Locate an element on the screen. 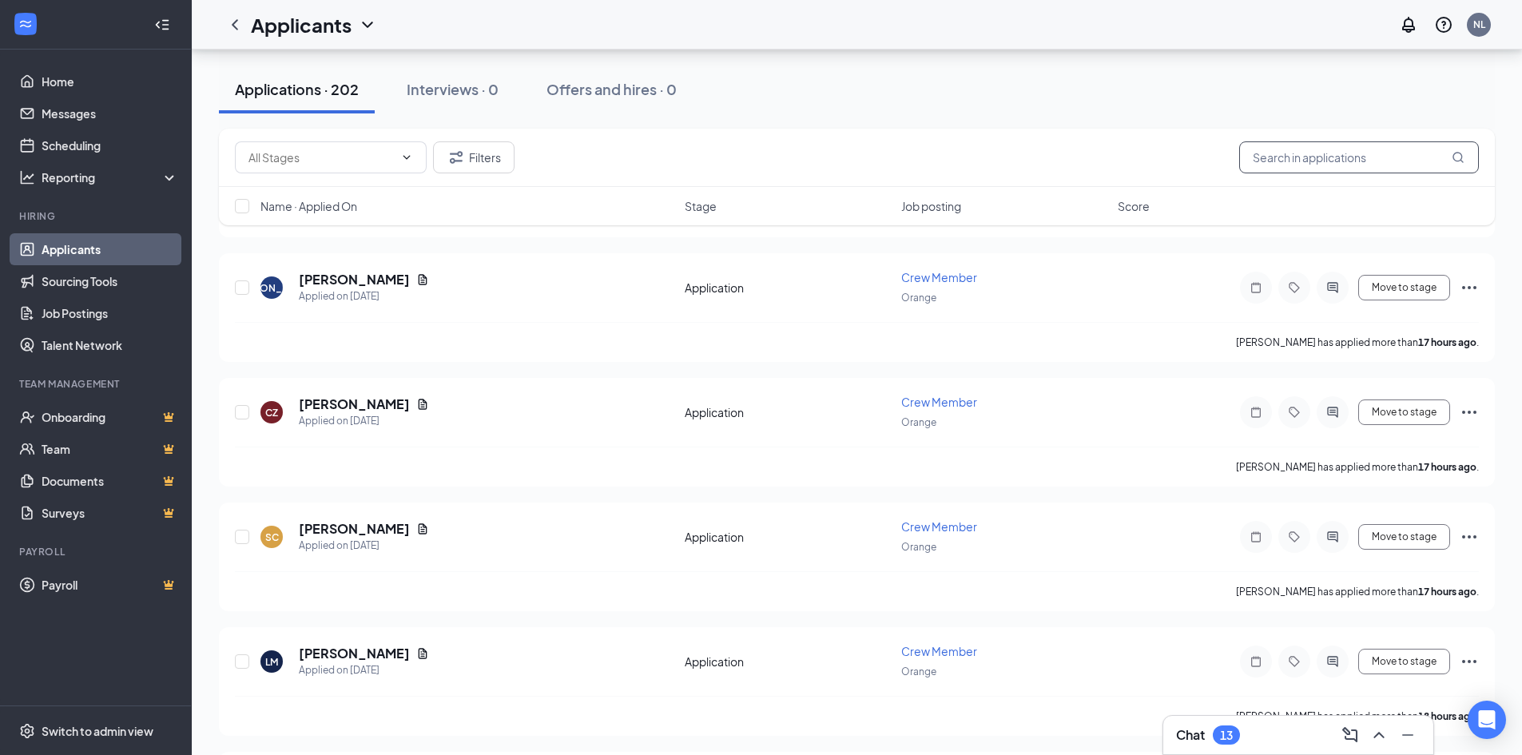 The width and height of the screenshot is (1522, 755). button: Filter Filters is located at coordinates (474, 157).